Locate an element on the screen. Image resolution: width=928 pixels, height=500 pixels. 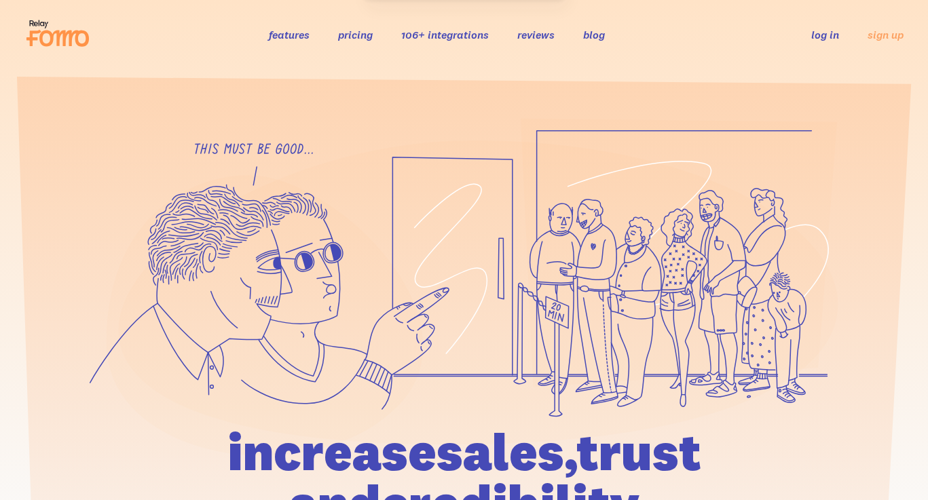
a: pricing is located at coordinates (355, 35).